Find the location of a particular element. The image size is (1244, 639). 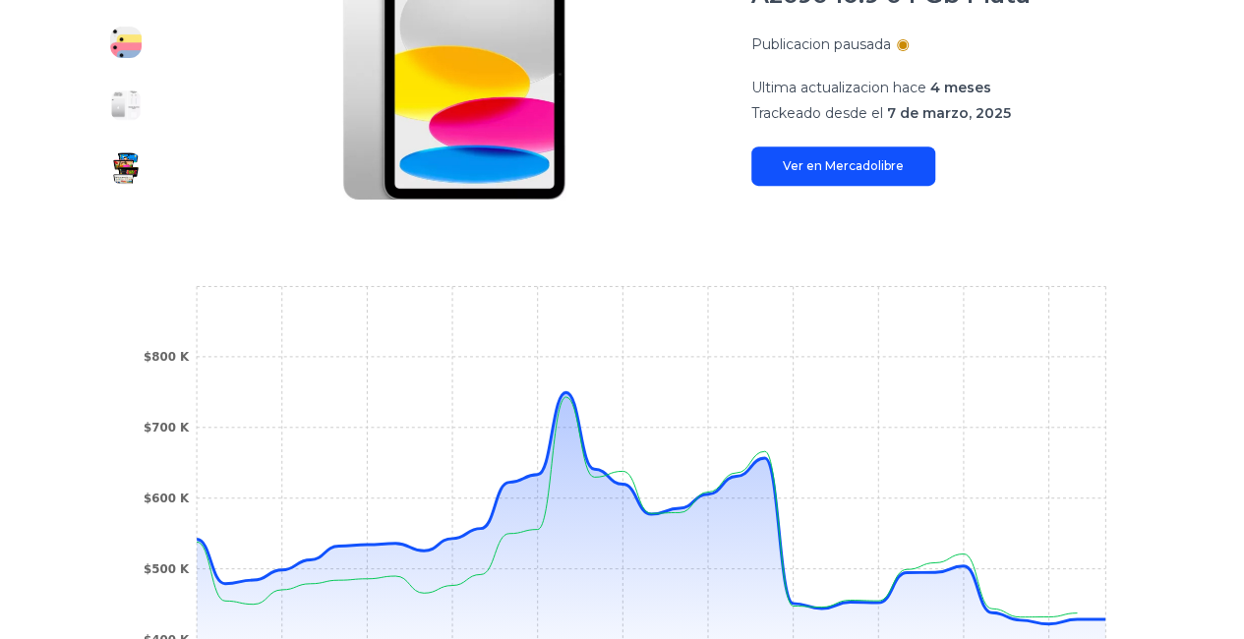

tspan: $600 K is located at coordinates (166, 499).